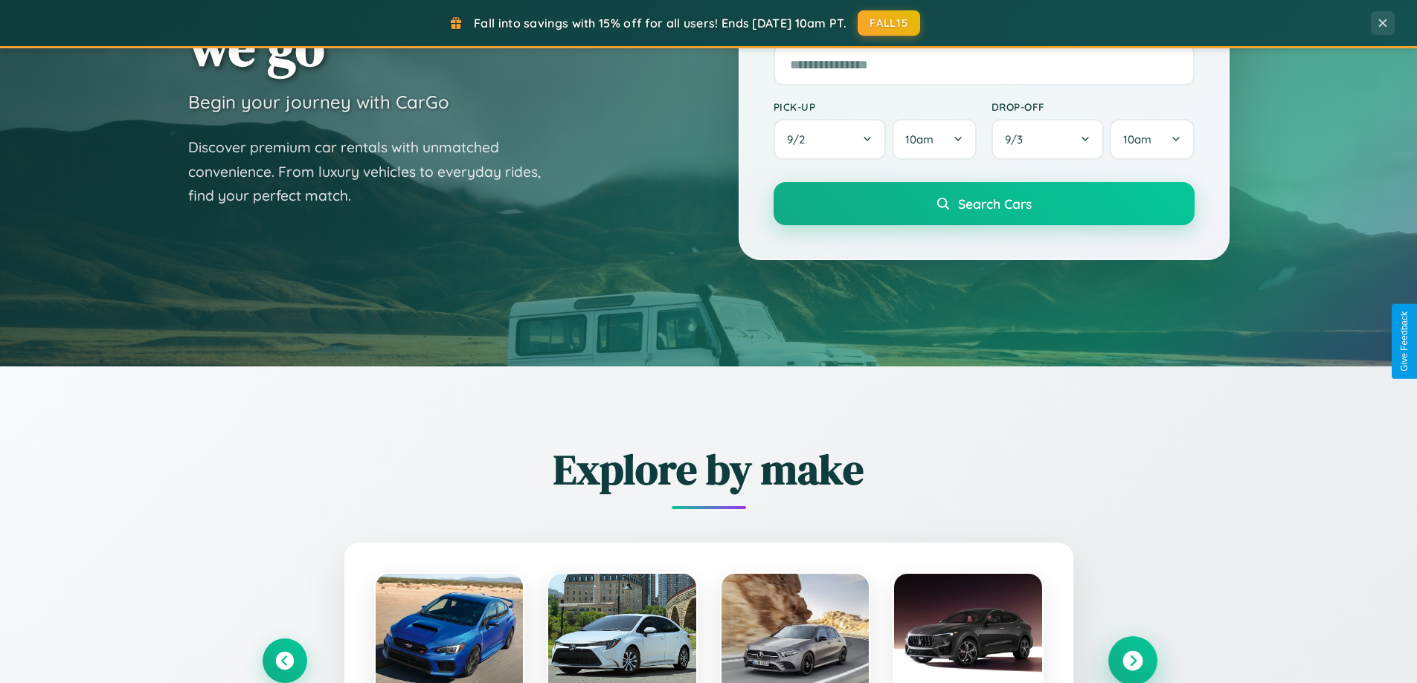  What do you see at coordinates (889, 23) in the screenshot?
I see `button: FALL15` at bounding box center [889, 23].